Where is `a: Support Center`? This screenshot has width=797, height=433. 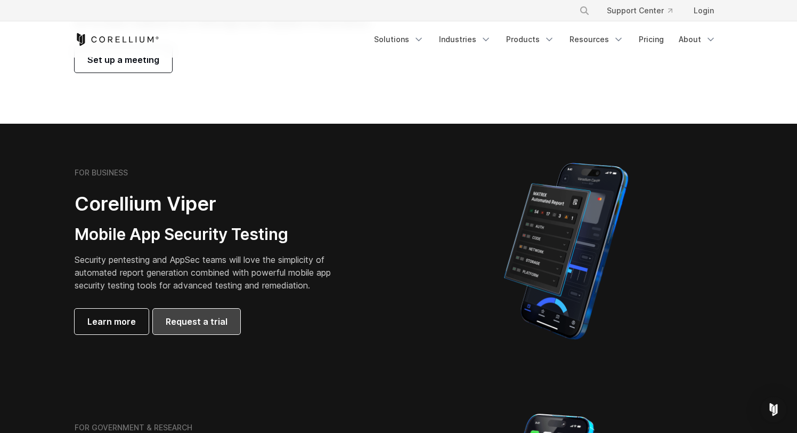
a: Support Center is located at coordinates (639, 11).